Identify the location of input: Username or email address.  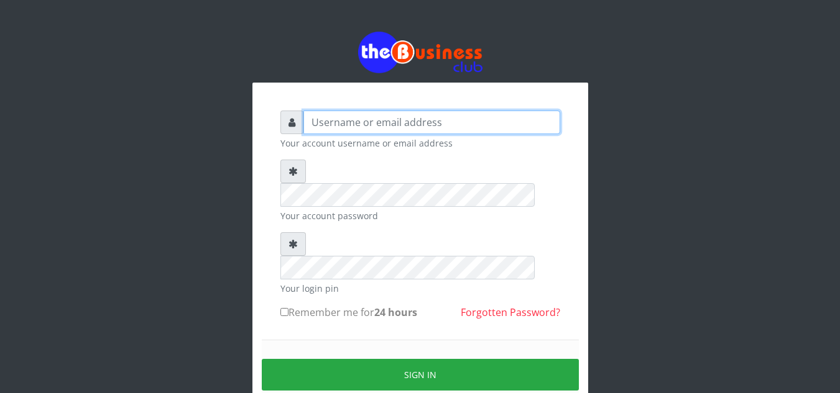
(431, 122).